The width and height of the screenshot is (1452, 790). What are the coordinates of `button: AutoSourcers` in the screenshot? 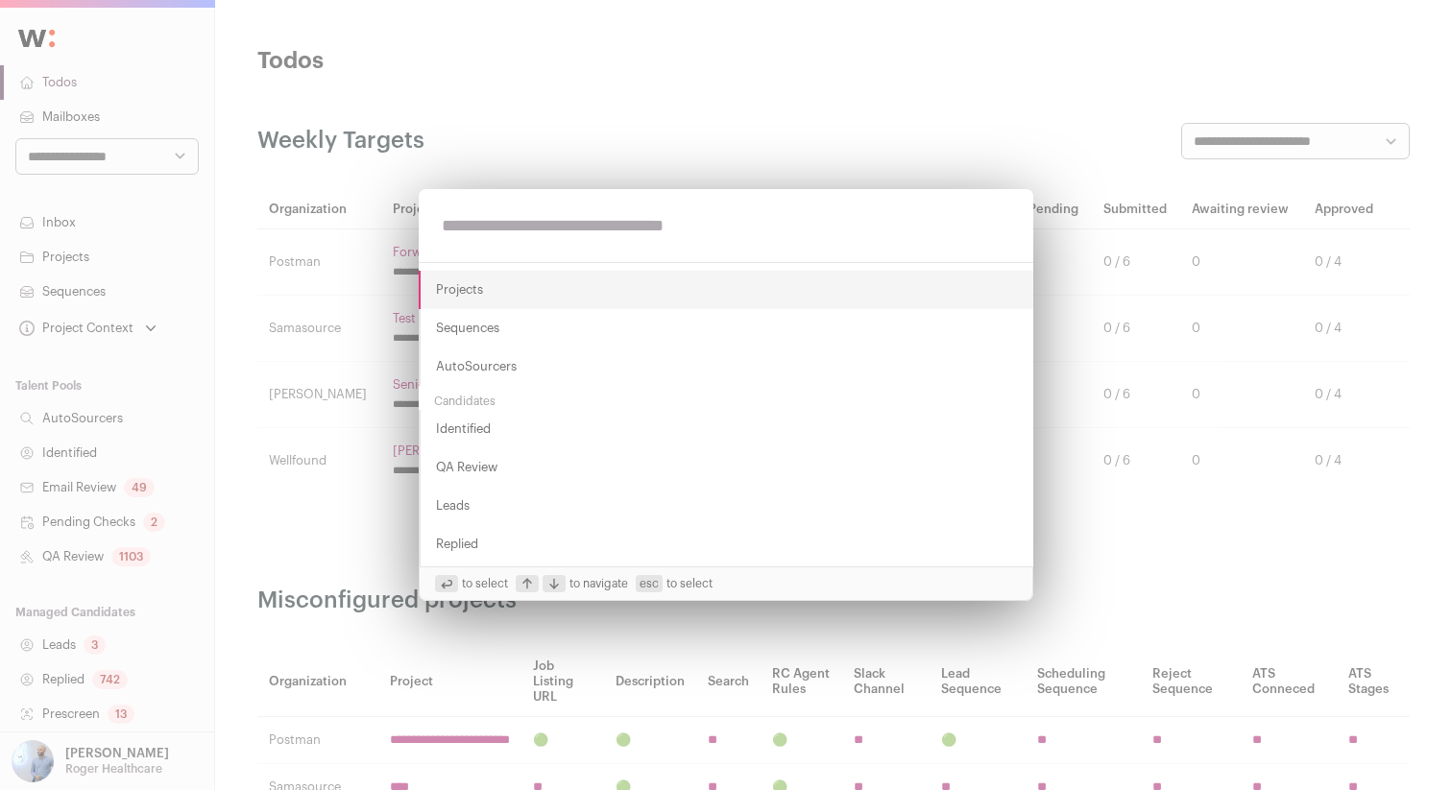 It's located at (726, 367).